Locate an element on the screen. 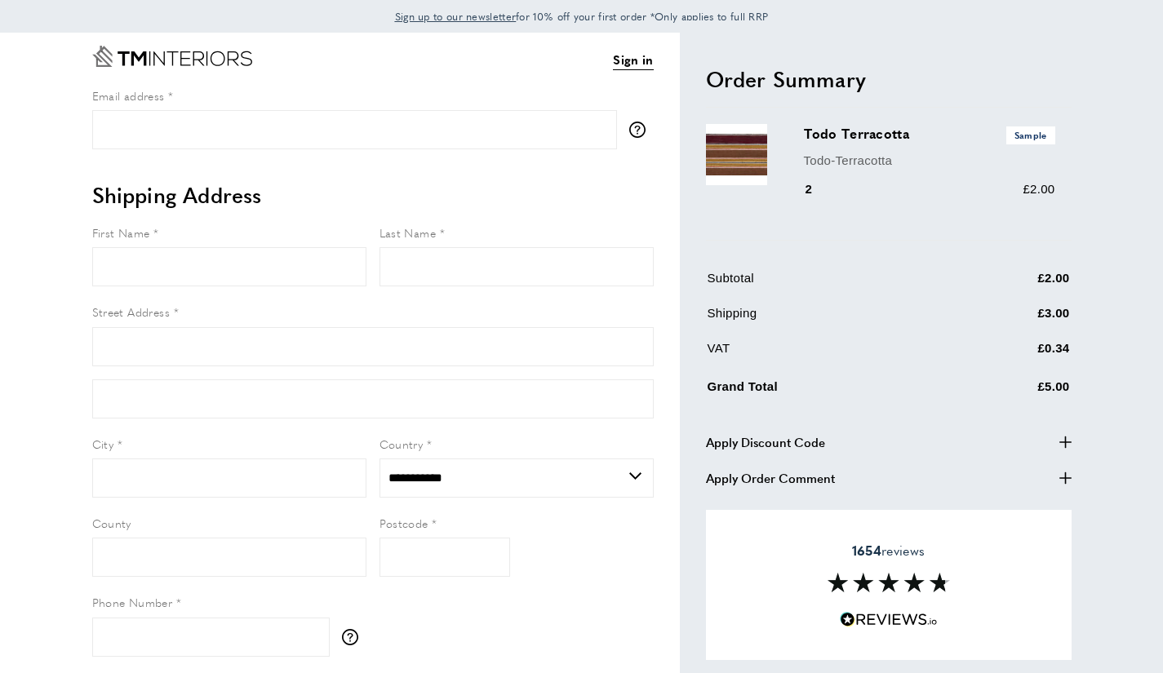 Image resolution: width=1163 pixels, height=673 pixels. span: reviews is located at coordinates (888, 551).